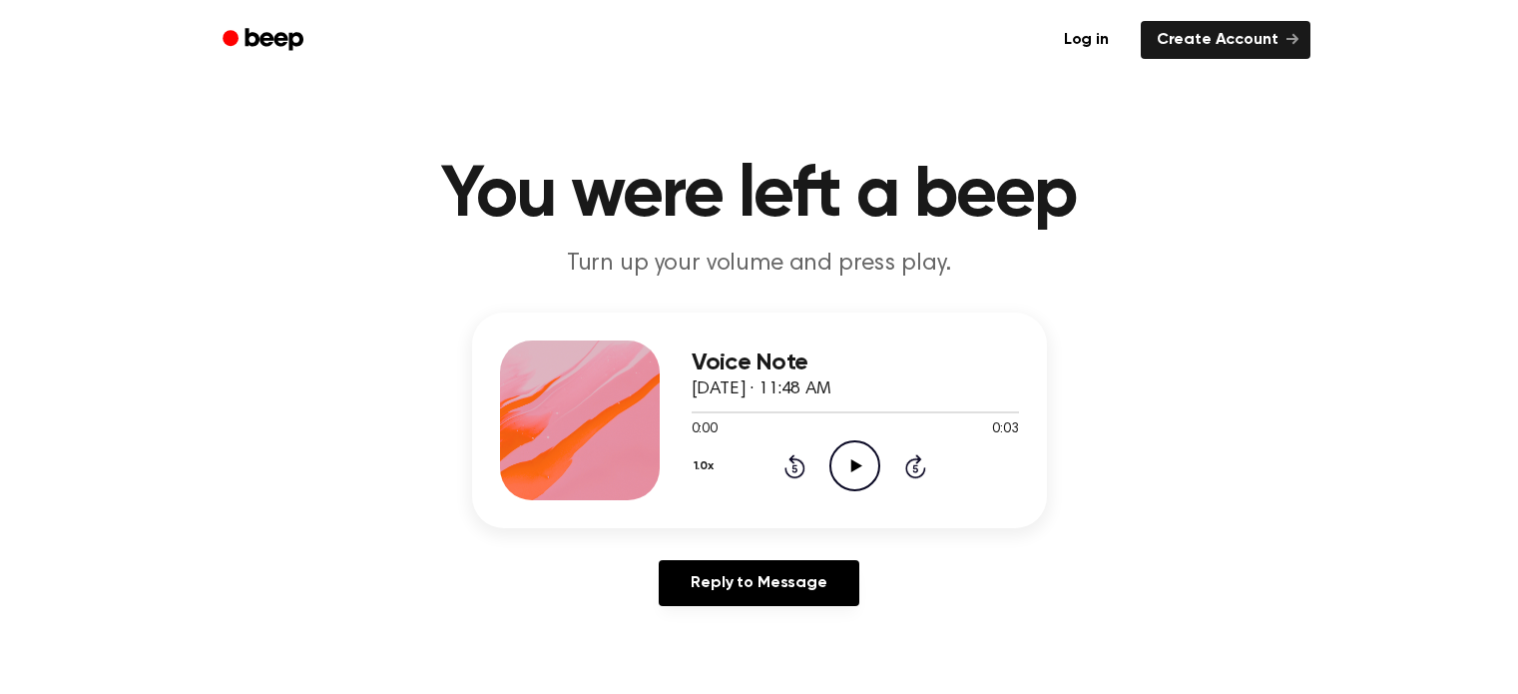 Image resolution: width=1518 pixels, height=694 pixels. Describe the element at coordinates (265, 40) in the screenshot. I see `a: Beep` at that location.